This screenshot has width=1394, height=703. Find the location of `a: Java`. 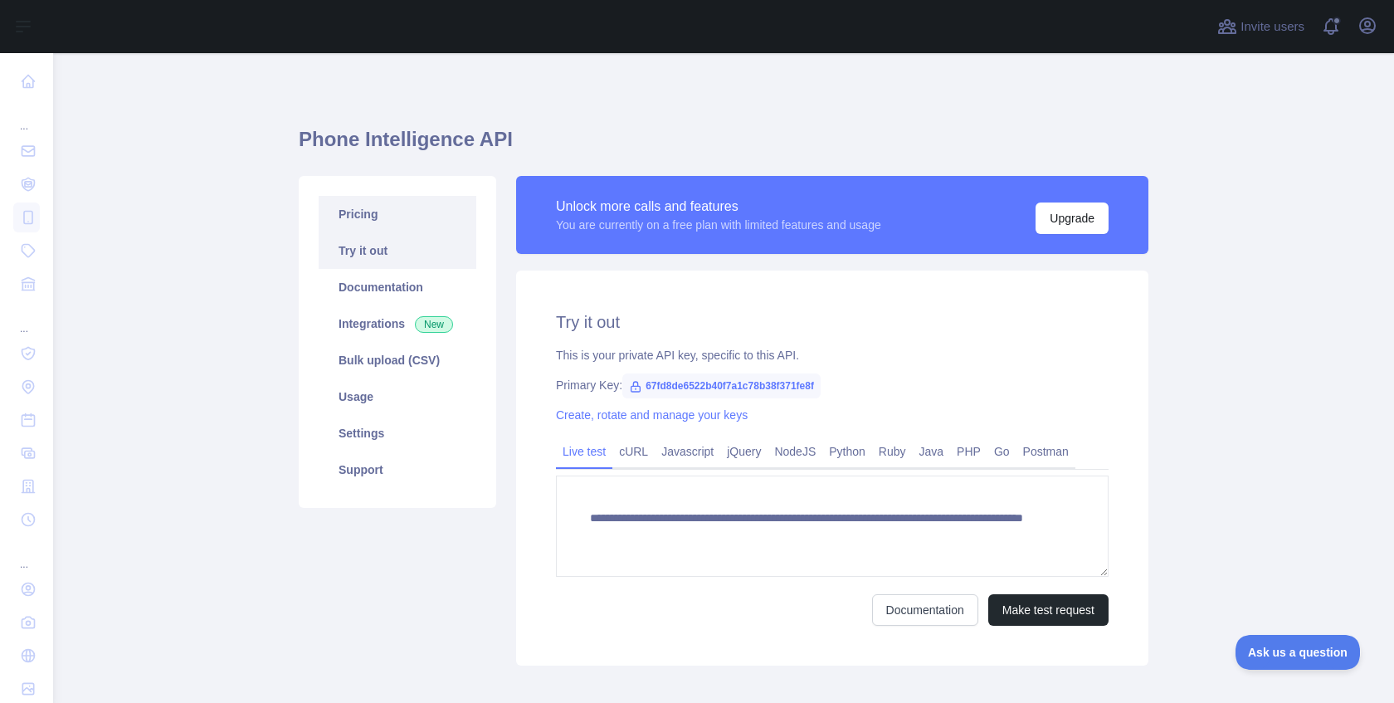

a: Java is located at coordinates (932, 451).